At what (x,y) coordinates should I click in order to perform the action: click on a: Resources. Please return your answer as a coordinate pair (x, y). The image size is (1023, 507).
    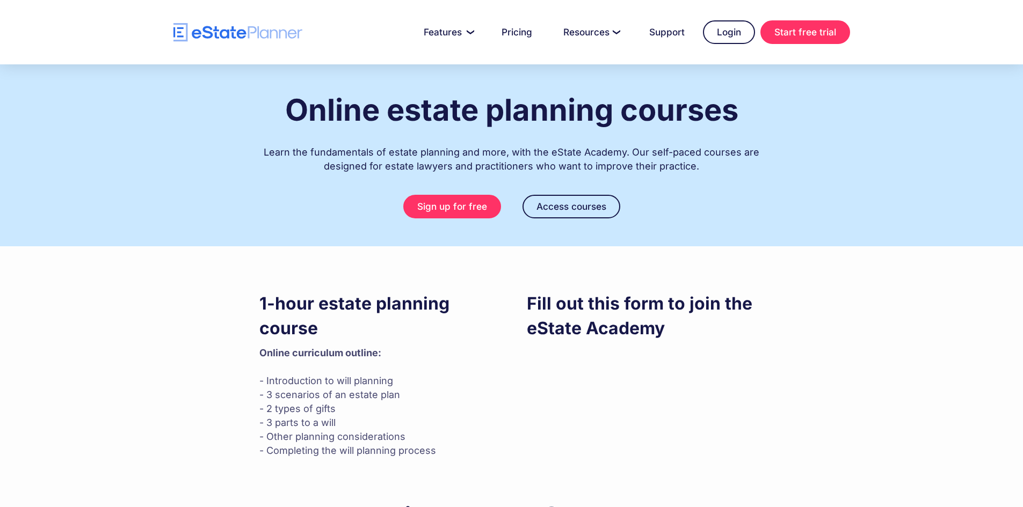
    Looking at the image, I should click on (590, 32).